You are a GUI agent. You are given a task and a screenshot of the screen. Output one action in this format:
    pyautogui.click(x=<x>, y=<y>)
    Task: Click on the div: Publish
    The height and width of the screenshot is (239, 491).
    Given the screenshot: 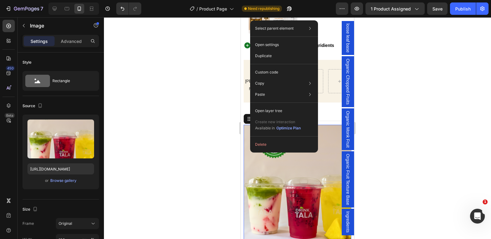 What is the action you would take?
    pyautogui.click(x=463, y=9)
    